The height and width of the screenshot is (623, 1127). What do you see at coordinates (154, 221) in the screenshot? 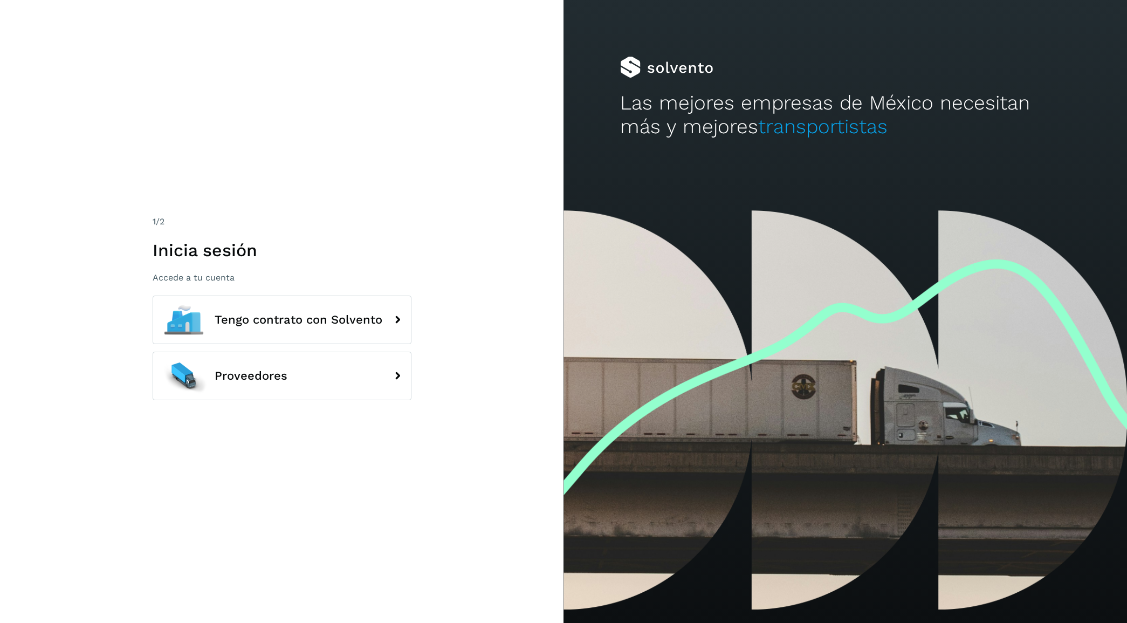
I see `span: 1` at bounding box center [154, 221].